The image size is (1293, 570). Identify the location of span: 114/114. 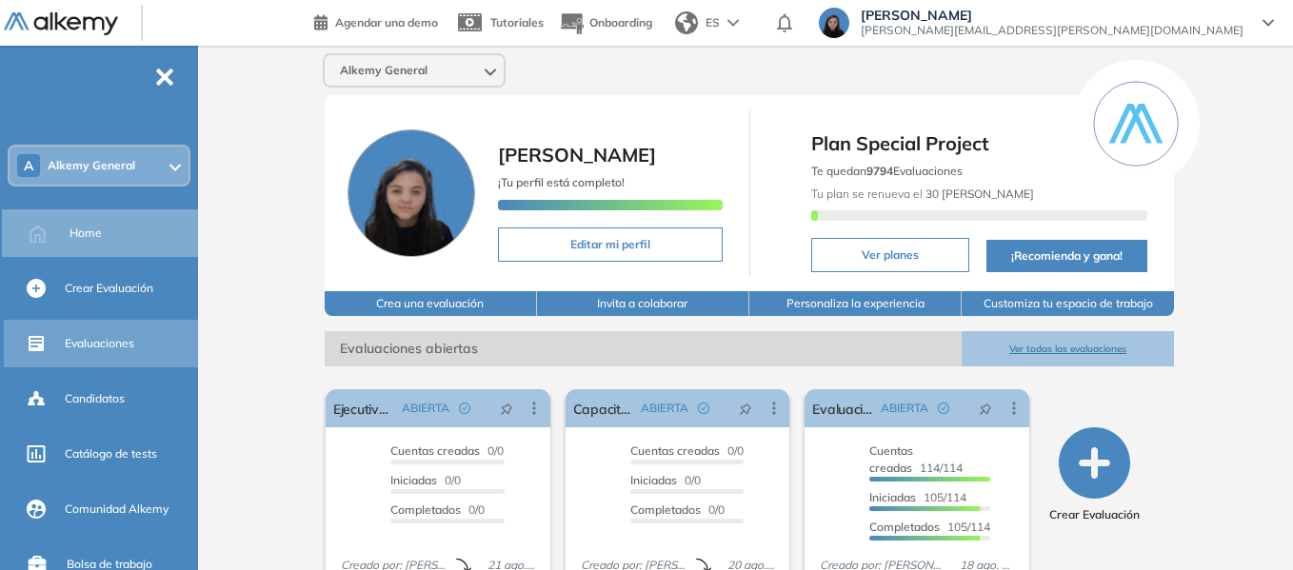
(916, 459).